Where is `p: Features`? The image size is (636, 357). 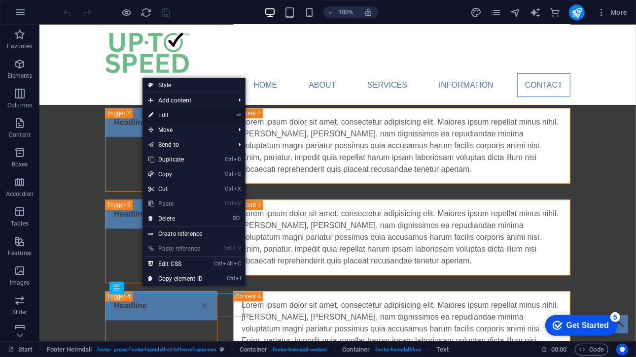
p: Features is located at coordinates (20, 253).